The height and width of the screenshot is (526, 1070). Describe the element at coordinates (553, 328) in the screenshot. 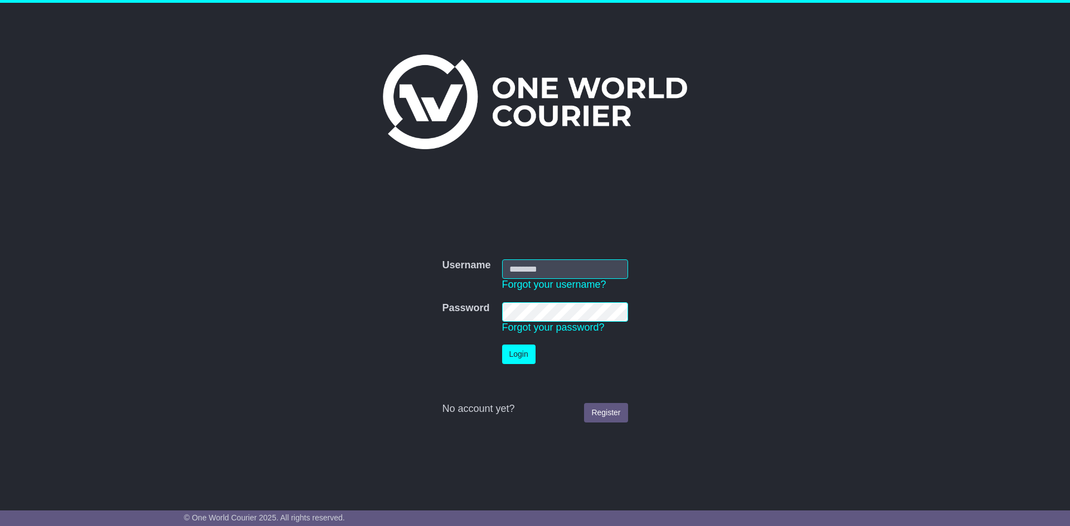

I see `a: Forgot your password?` at that location.